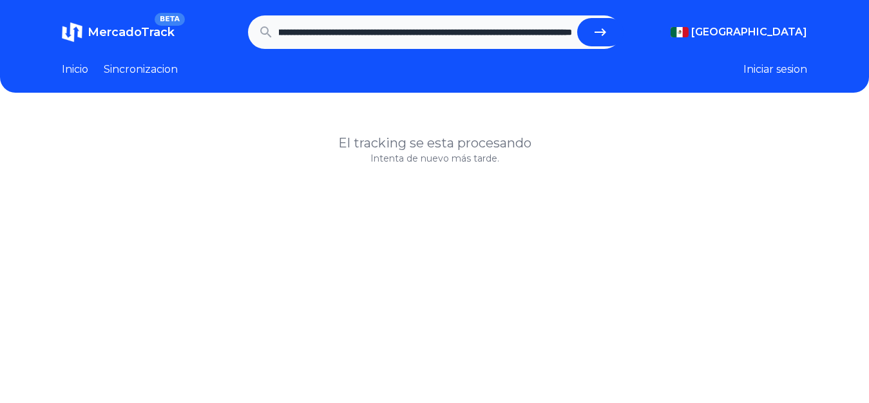  What do you see at coordinates (131, 32) in the screenshot?
I see `span: MercadoTrack` at bounding box center [131, 32].